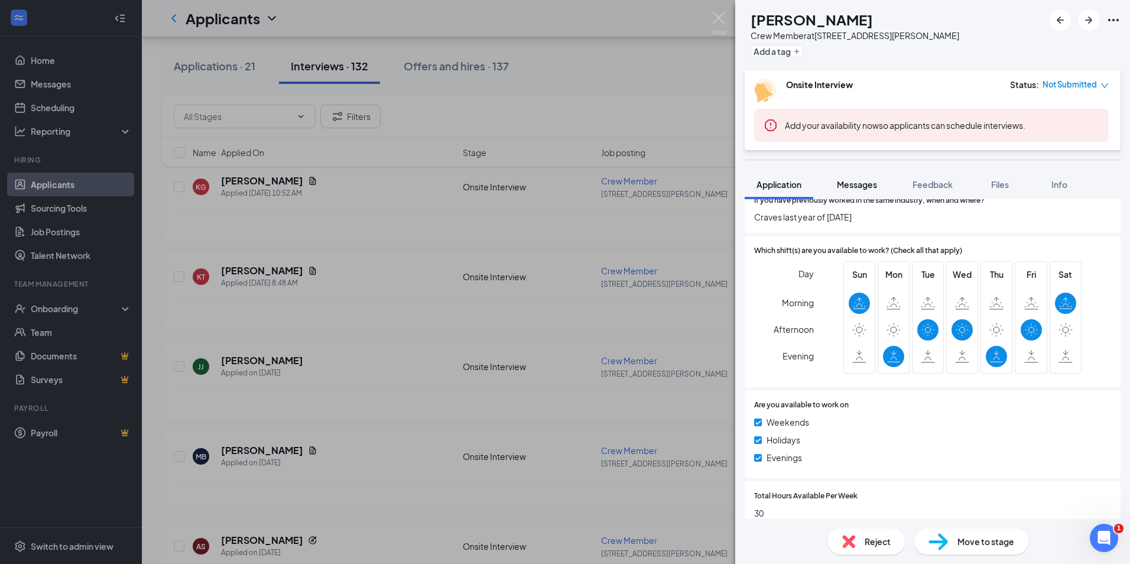  Describe the element at coordinates (788, 422) in the screenshot. I see `span: Weekends` at that location.